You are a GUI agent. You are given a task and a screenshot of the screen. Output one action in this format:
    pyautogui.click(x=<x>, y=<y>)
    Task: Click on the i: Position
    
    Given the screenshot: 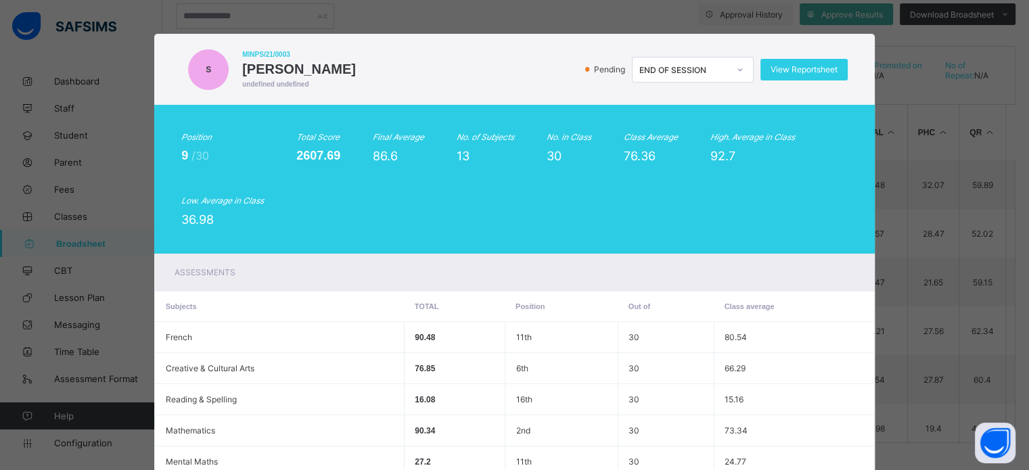 What is the action you would take?
    pyautogui.click(x=196, y=137)
    